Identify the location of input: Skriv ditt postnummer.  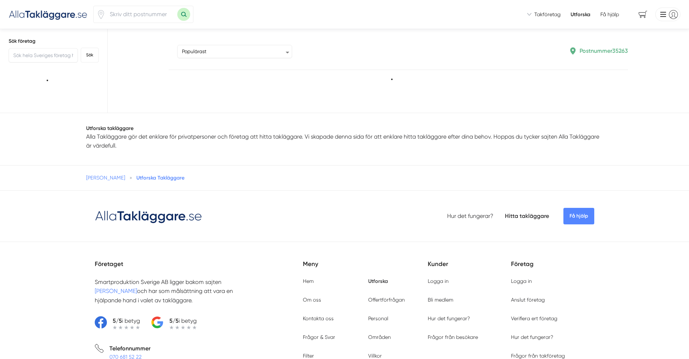
(141, 14).